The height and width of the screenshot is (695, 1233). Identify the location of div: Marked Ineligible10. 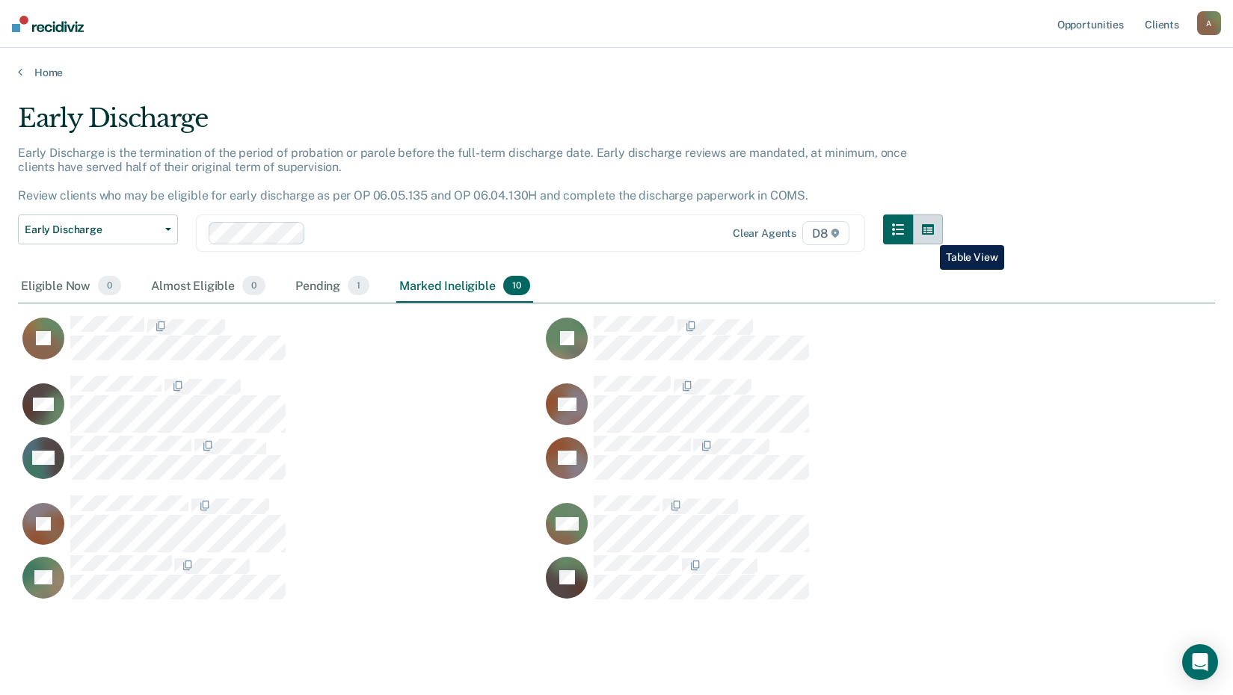
(464, 286).